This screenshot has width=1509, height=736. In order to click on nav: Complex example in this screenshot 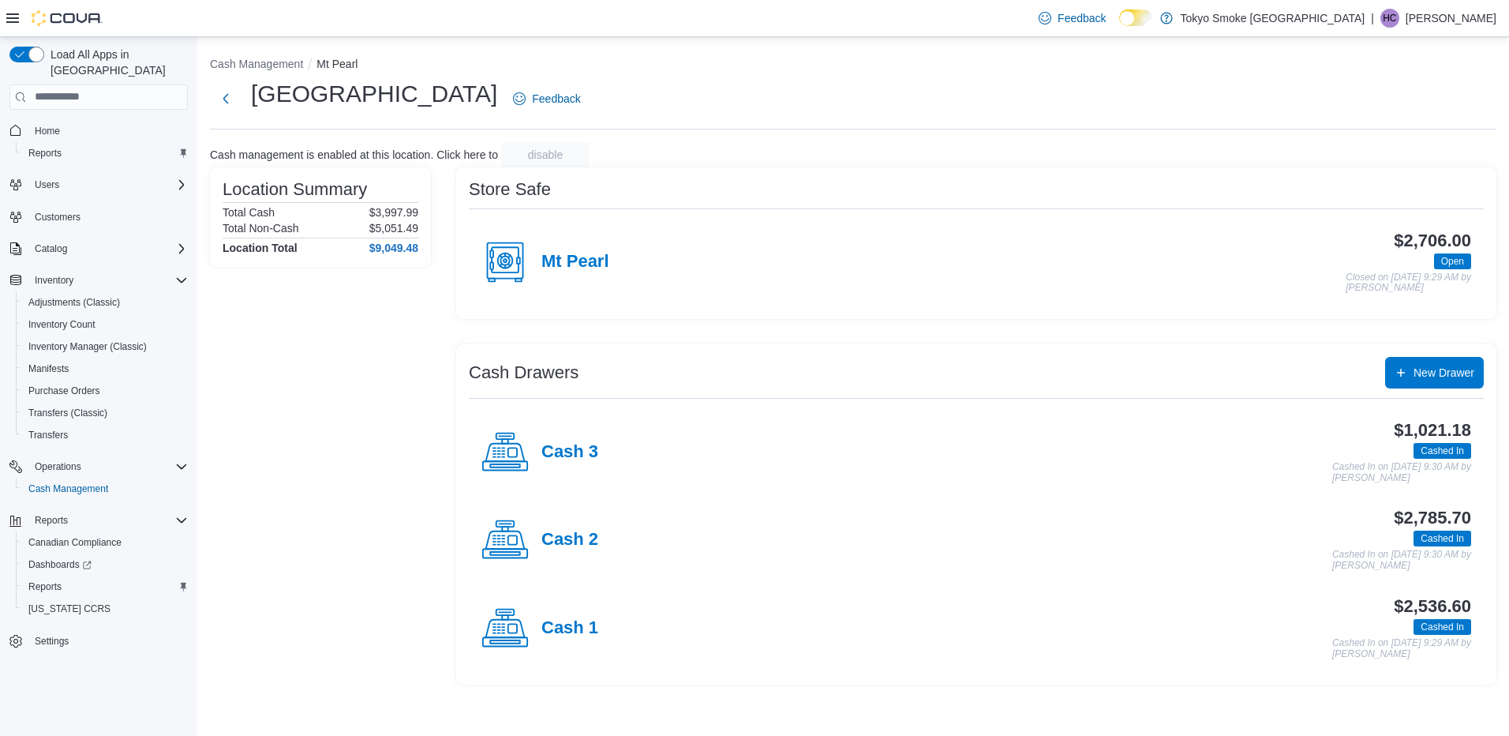, I will do `click(99, 403)`.